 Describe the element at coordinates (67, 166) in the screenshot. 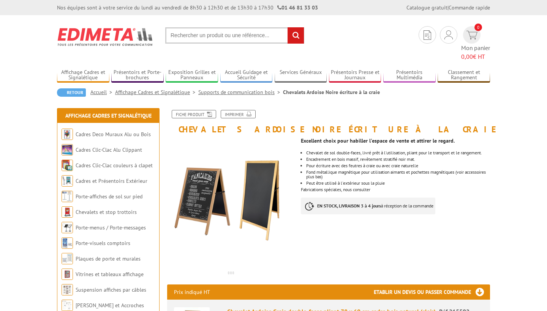

I see `img: Cadres Clic-Clac couleurs à clapet` at that location.